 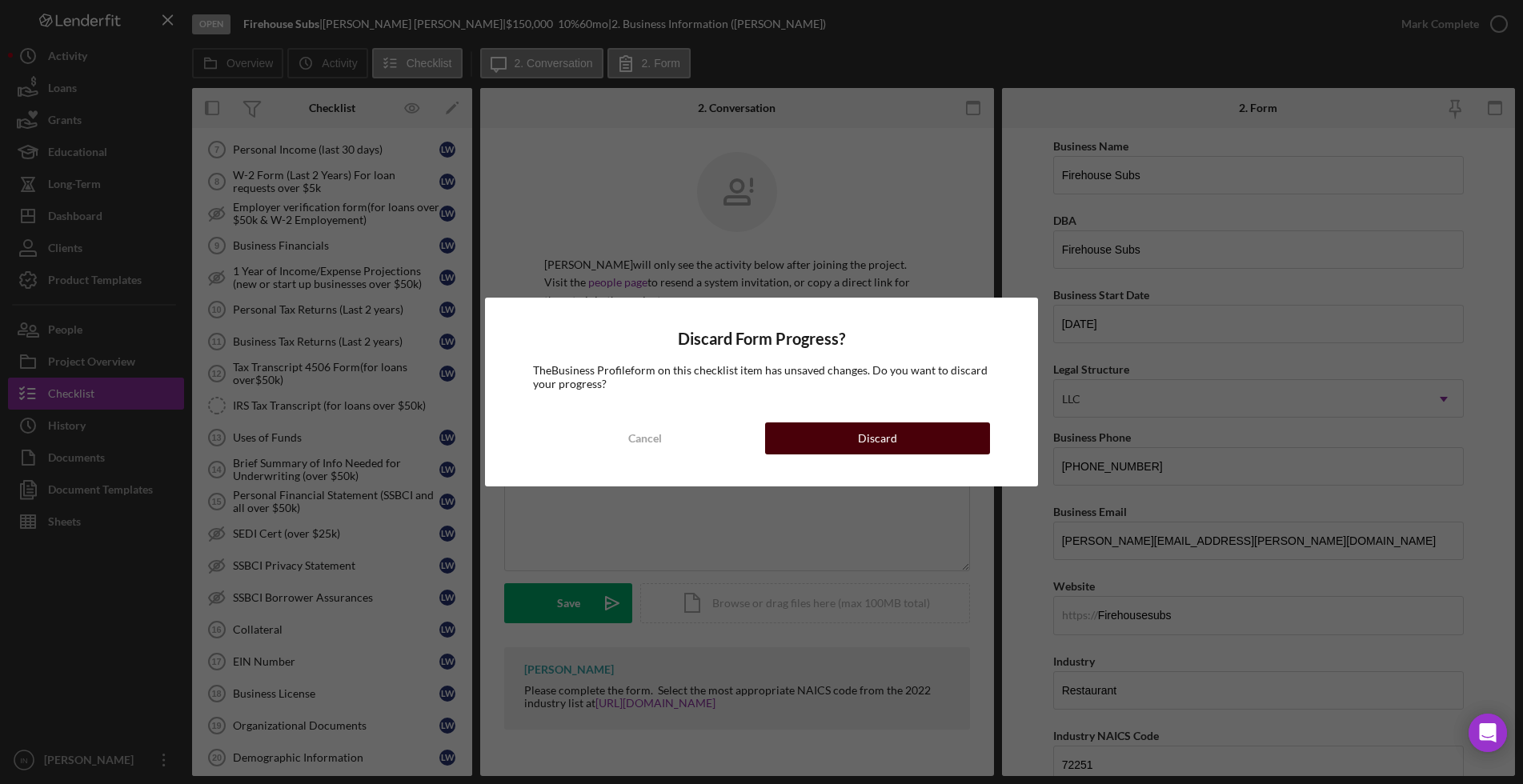 What do you see at coordinates (877, 438) in the screenshot?
I see `button: Discard` at bounding box center [877, 438].